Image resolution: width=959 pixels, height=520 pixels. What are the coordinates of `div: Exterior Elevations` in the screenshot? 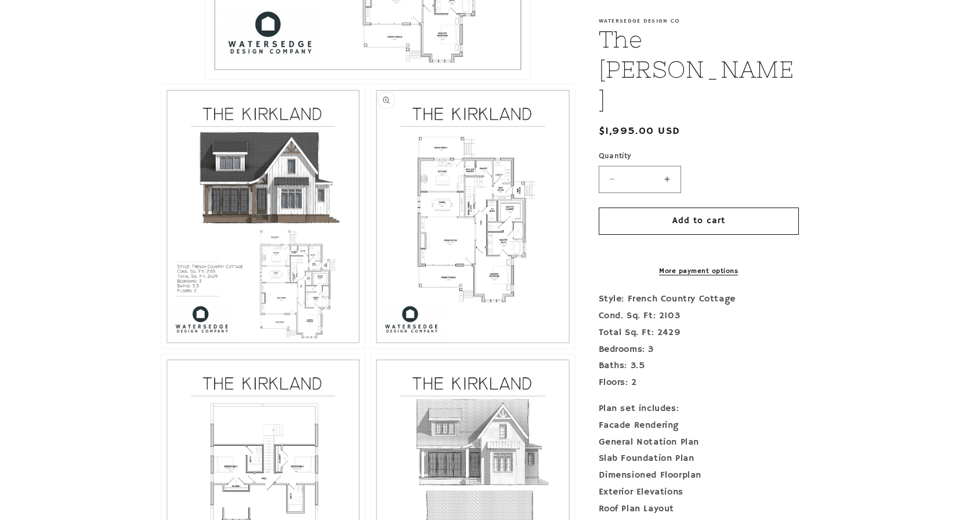 It's located at (698, 493).